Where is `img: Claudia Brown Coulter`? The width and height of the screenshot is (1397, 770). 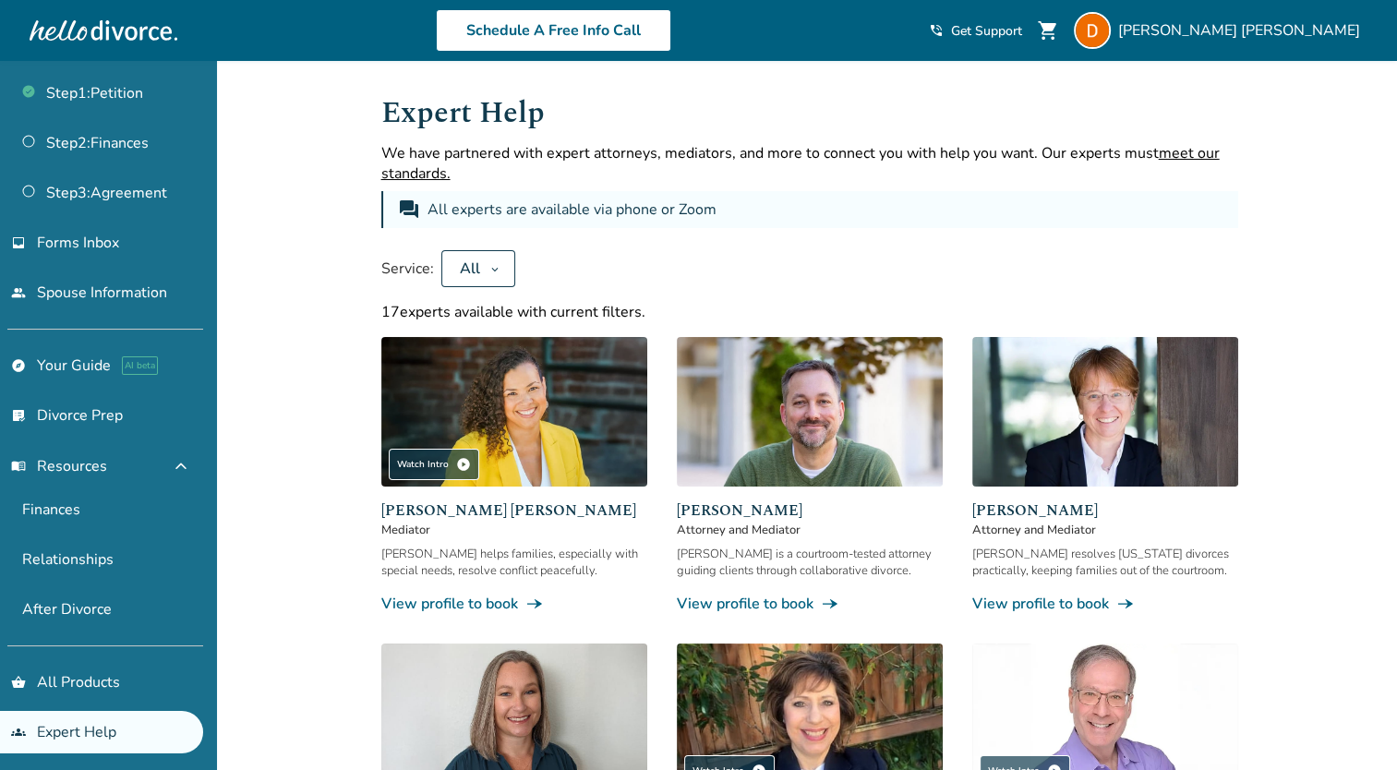 img: Claudia Brown Coulter is located at coordinates (514, 412).